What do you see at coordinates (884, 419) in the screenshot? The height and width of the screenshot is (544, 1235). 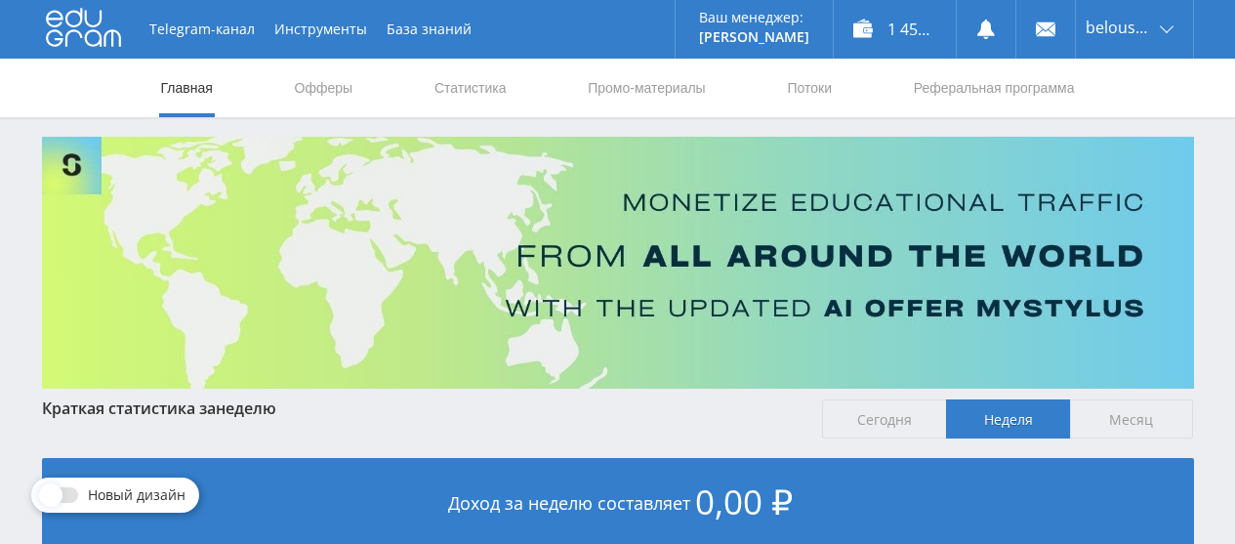 I see `span: Сегодня` at bounding box center [884, 419].